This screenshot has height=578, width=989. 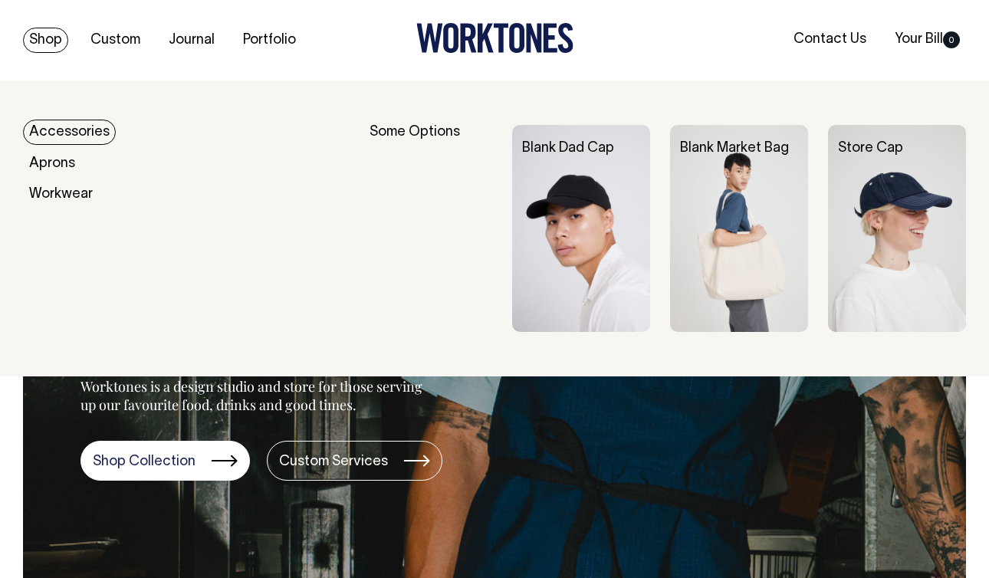 What do you see at coordinates (354, 461) in the screenshot?
I see `a: Custom Services` at bounding box center [354, 461].